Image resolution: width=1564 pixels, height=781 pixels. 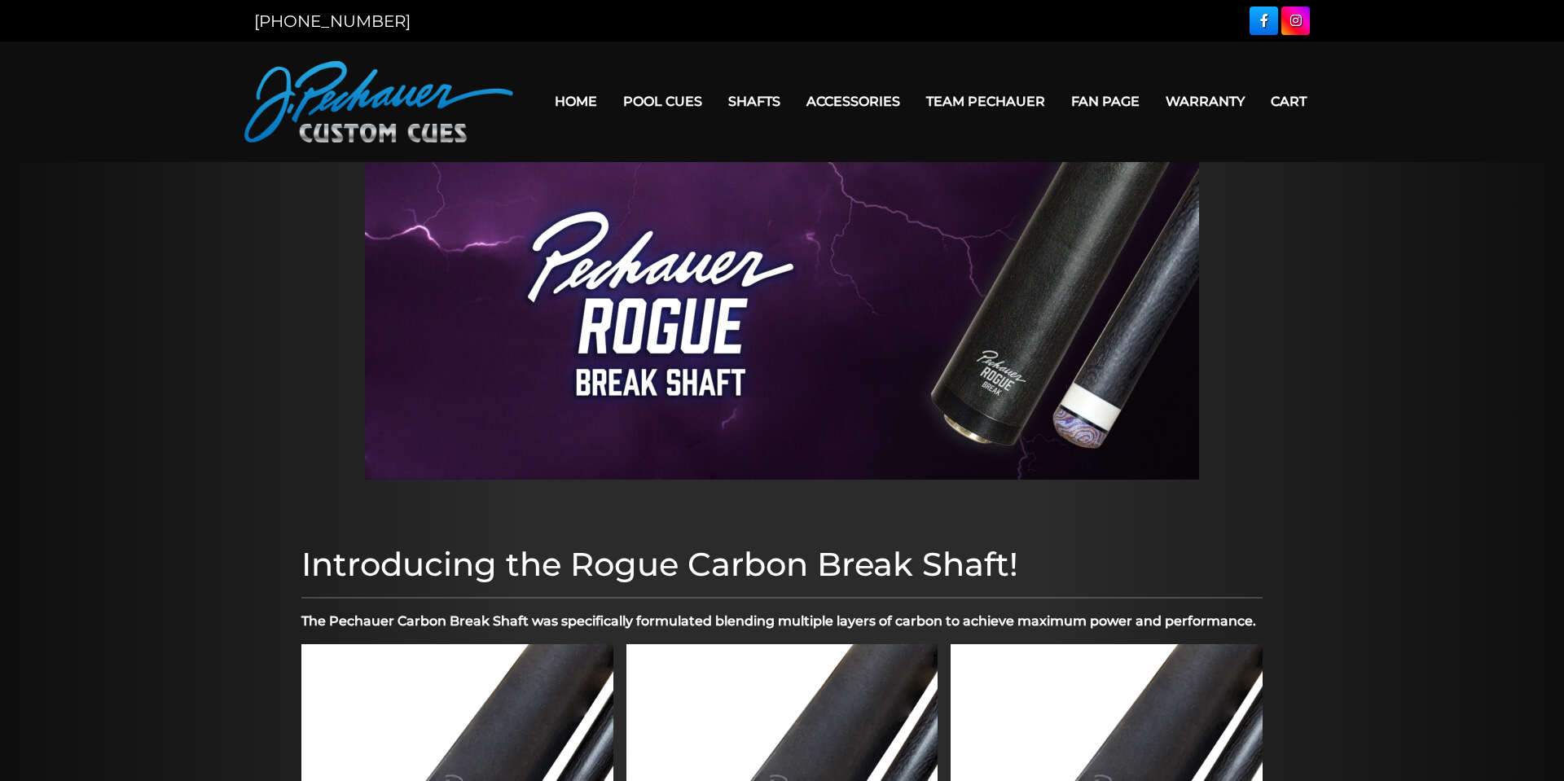 What do you see at coordinates (986, 101) in the screenshot?
I see `a: Team Pechauer` at bounding box center [986, 101].